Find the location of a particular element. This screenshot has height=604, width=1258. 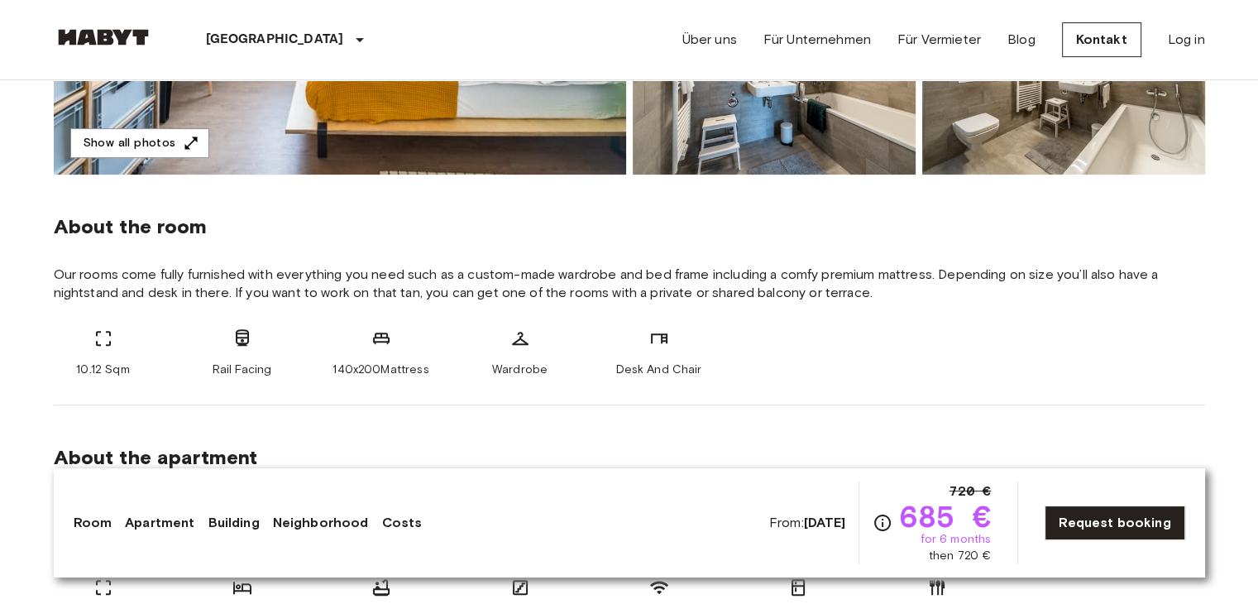

span: Desk And Chair is located at coordinates (658, 370).